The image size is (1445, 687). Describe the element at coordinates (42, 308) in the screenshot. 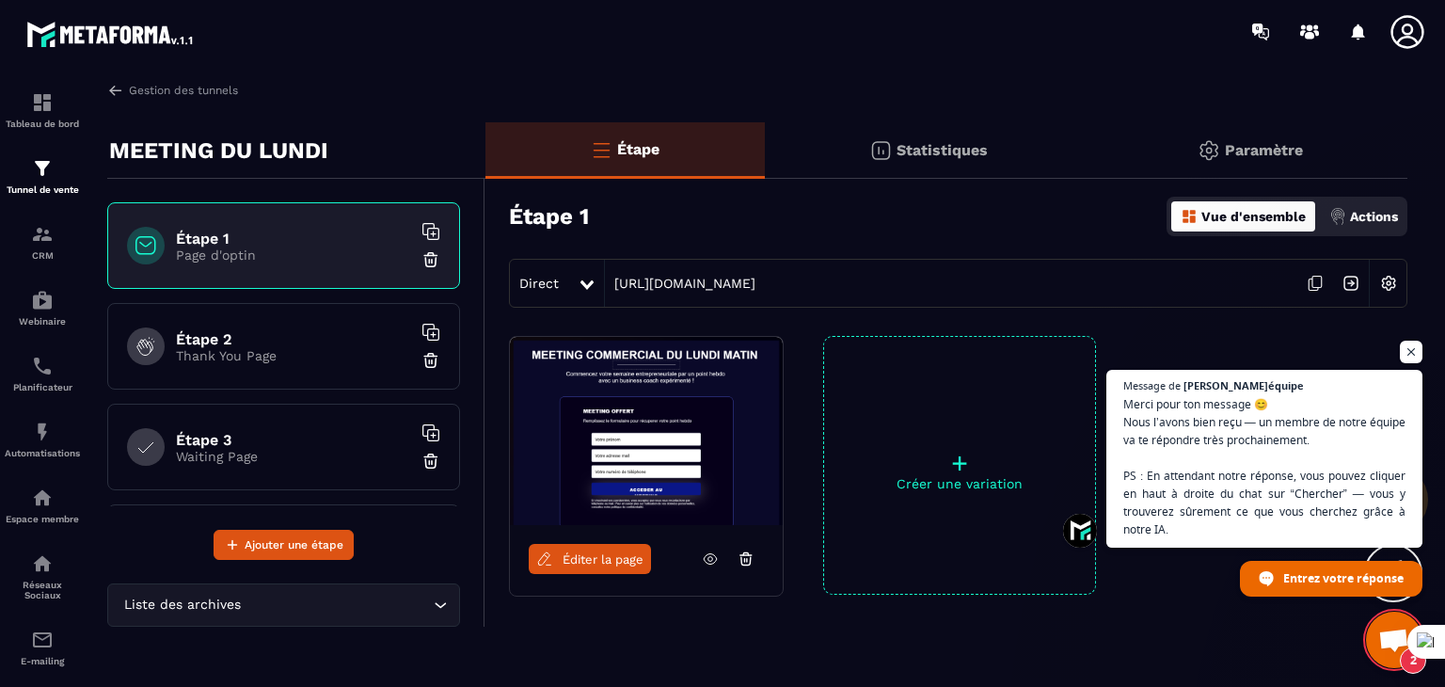

I see `a: automationsautomationsWebinaire` at that location.